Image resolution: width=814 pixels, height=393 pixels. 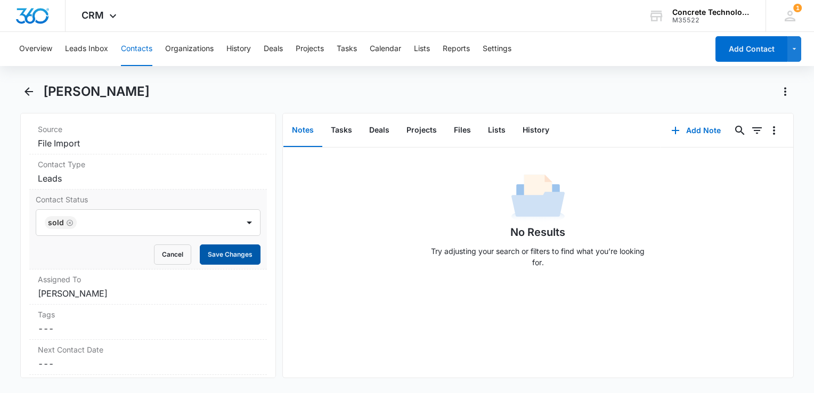 What do you see at coordinates (538, 198) in the screenshot?
I see `img: No Data` at bounding box center [538, 198].